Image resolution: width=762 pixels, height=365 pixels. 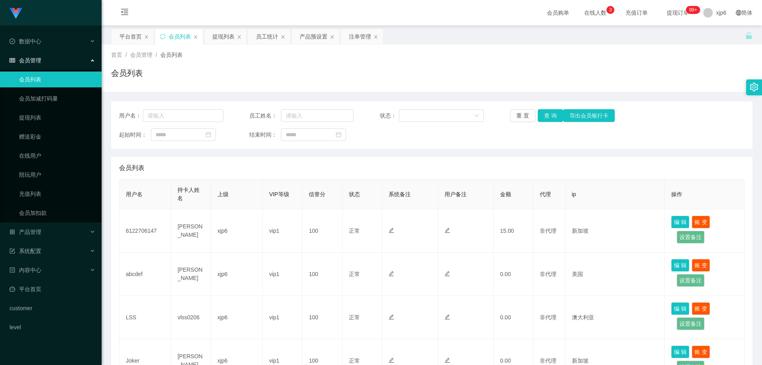 What do you see at coordinates (135, 135) in the screenshot?
I see `span: 起始时间：` at bounding box center [135, 135].